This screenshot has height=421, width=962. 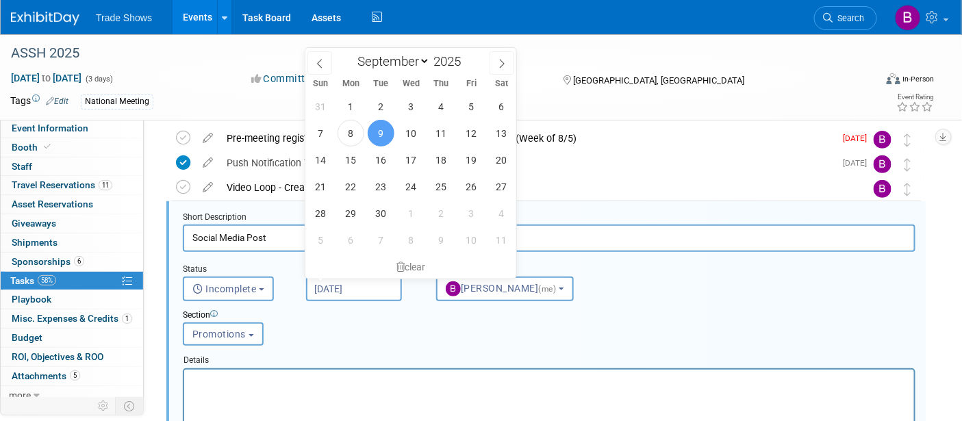 I want to click on span: October 1, 2025, so click(x=411, y=213).